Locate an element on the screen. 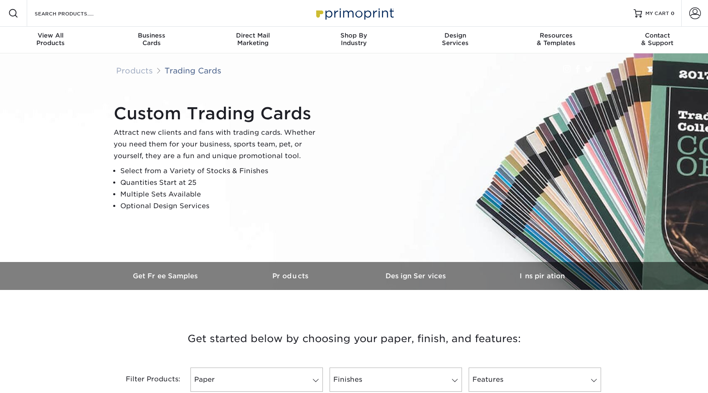 The width and height of the screenshot is (708, 393). h3: Get Free Samples is located at coordinates (166, 276).